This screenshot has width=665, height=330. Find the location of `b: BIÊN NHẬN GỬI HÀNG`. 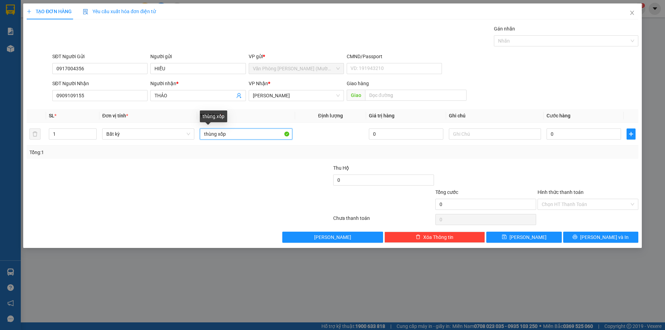

b: BIÊN NHẬN GỬI HÀNG is located at coordinates (55, 32).